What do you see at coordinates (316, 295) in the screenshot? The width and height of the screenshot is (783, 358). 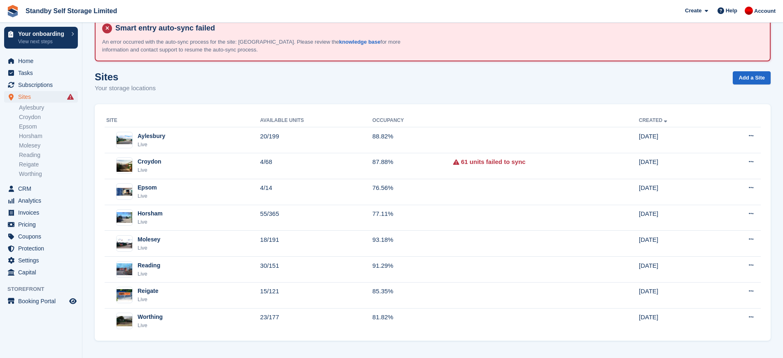 I see `td: 15/121` at bounding box center [316, 295].